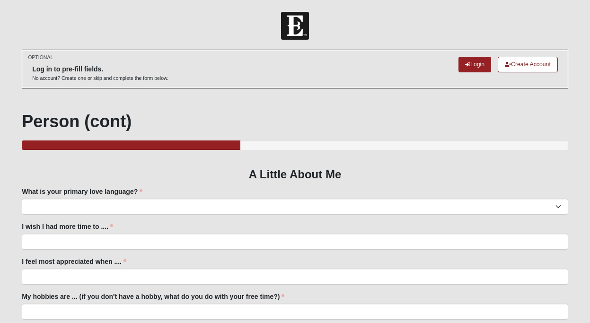  I want to click on label: What is your primary love language?, so click(82, 192).